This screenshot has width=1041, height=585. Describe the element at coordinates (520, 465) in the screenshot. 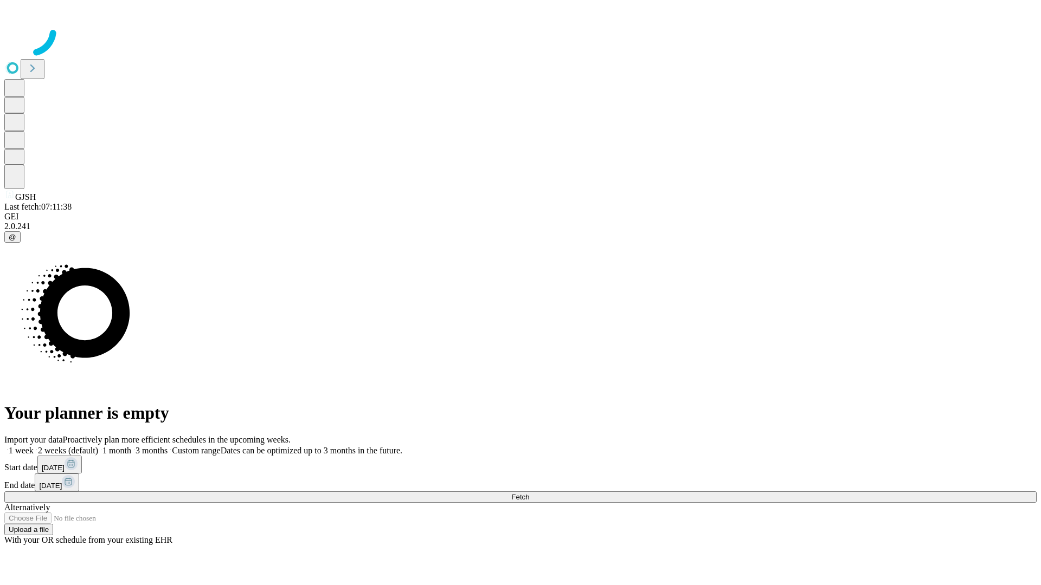

I see `div: Start date` at that location.